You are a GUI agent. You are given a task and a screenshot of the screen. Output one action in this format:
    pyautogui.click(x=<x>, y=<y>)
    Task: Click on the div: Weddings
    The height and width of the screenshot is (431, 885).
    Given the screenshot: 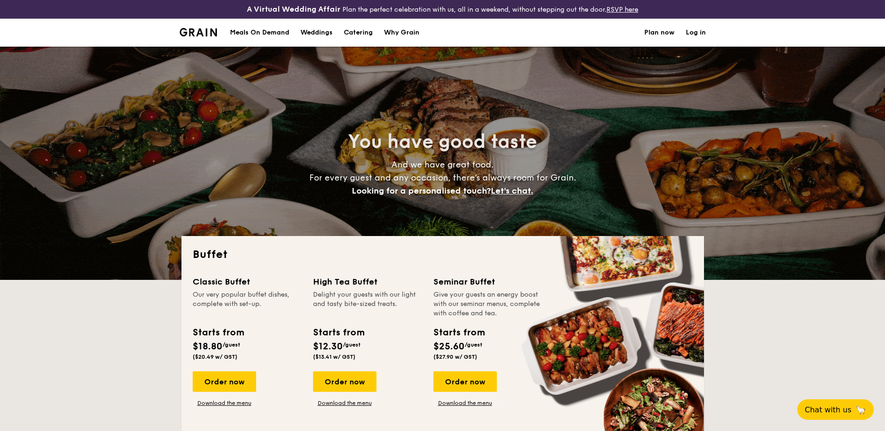 What is the action you would take?
    pyautogui.click(x=316, y=33)
    